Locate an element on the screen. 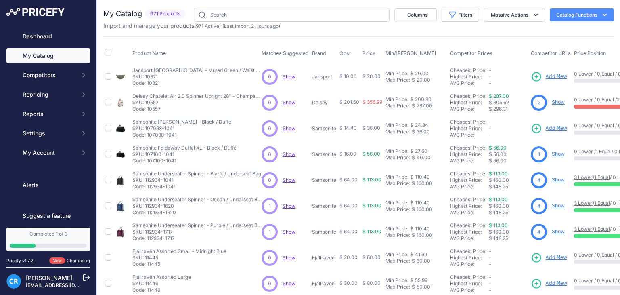 This screenshot has width=620, height=295. button: Repricing is located at coordinates (48, 95).